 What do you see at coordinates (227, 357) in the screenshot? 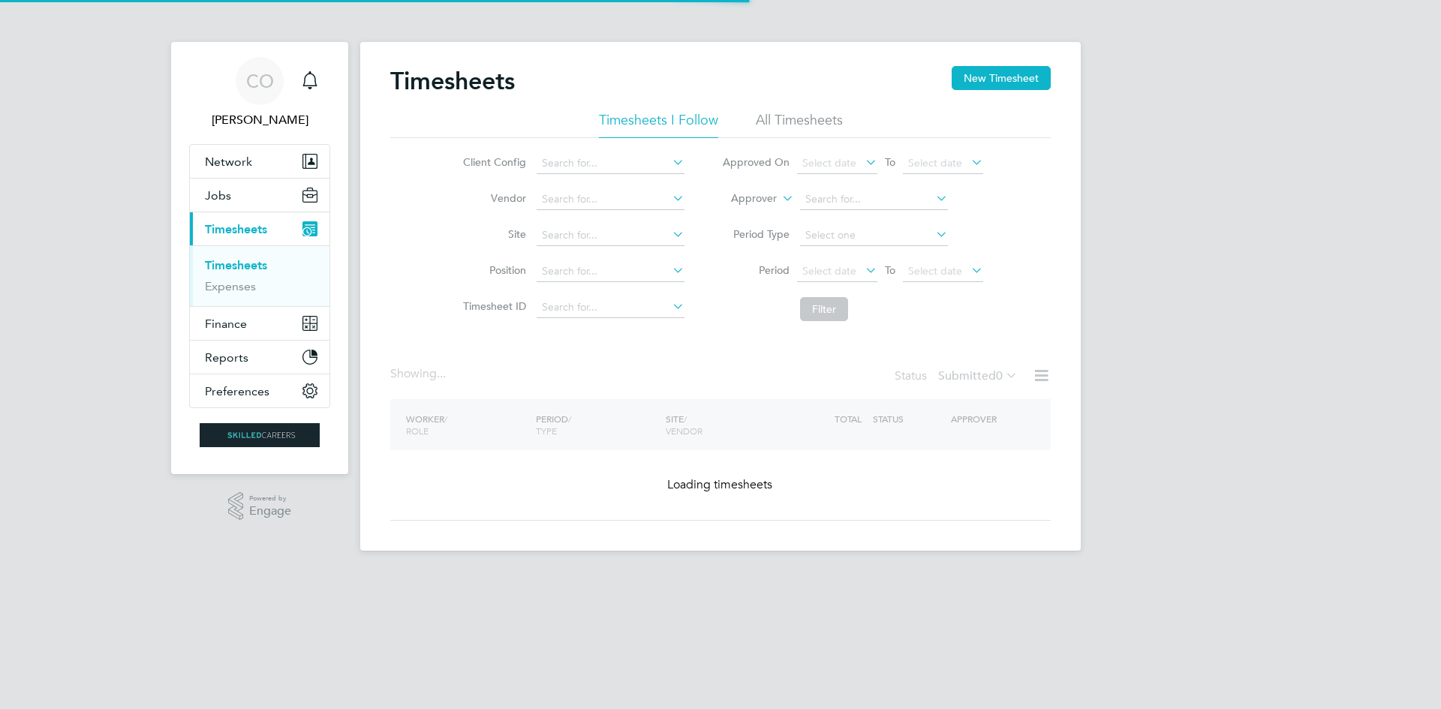
I see `span: Reports` at bounding box center [227, 357].